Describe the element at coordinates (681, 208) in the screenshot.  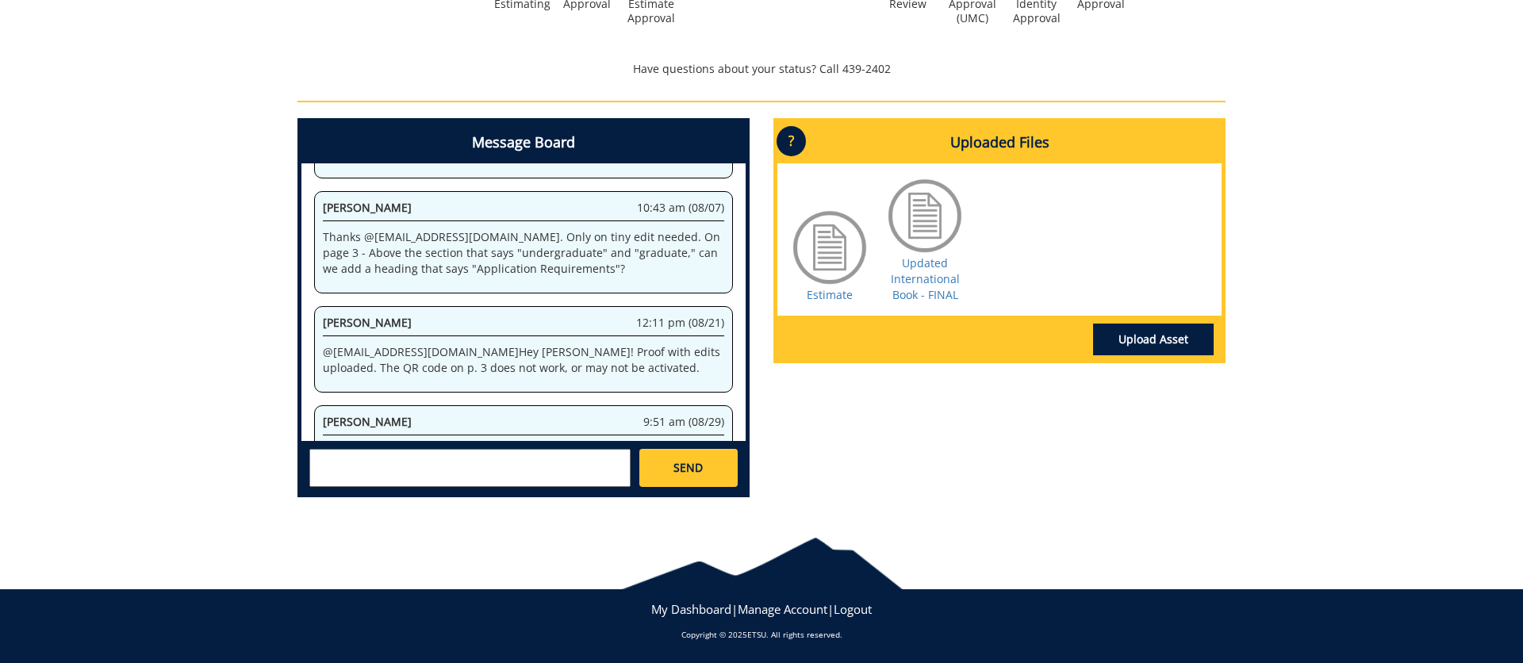
I see `span: 10:43 am (08/07)` at that location.